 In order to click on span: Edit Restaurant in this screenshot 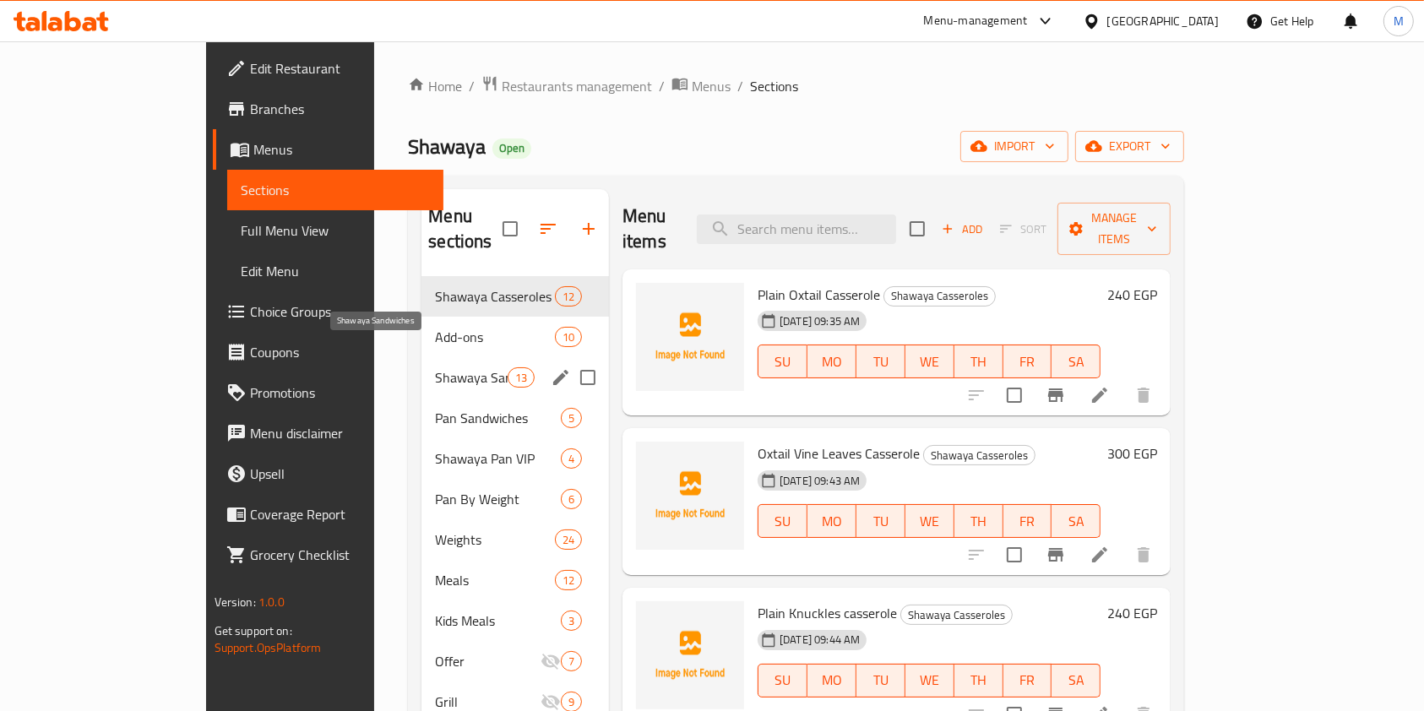, I will do `click(340, 68)`.